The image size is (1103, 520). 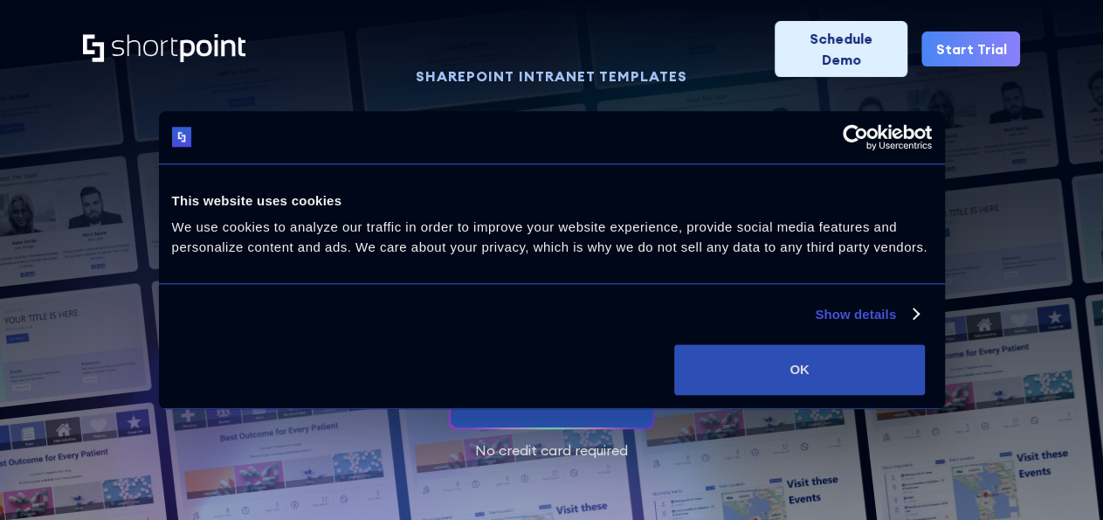 What do you see at coordinates (799, 369) in the screenshot?
I see `button: OK` at bounding box center [799, 369].